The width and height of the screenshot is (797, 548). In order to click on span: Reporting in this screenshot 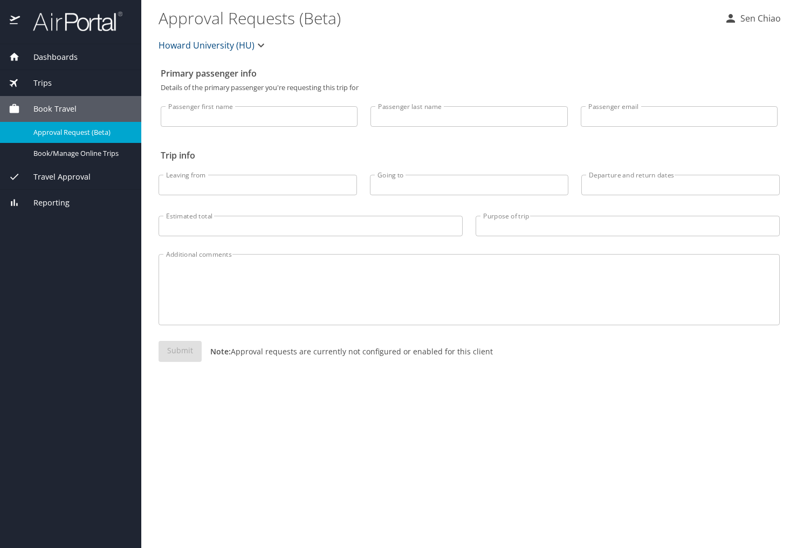, I will do `click(45, 203)`.